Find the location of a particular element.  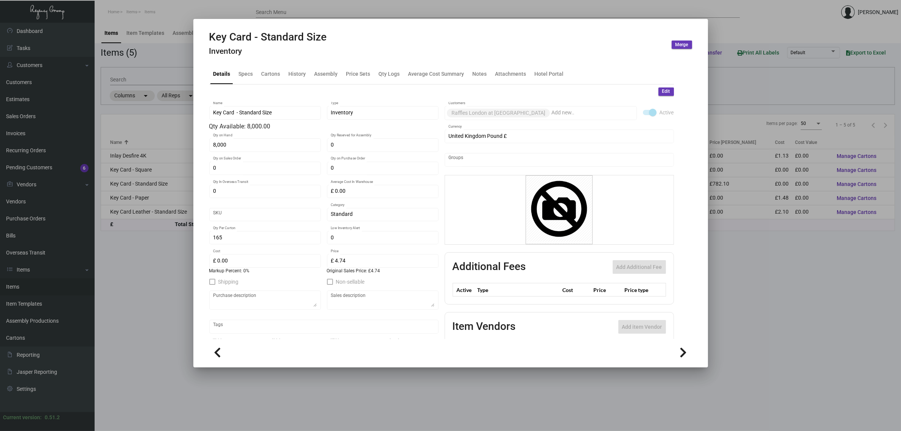

div: Qty Logs is located at coordinates (389, 73).